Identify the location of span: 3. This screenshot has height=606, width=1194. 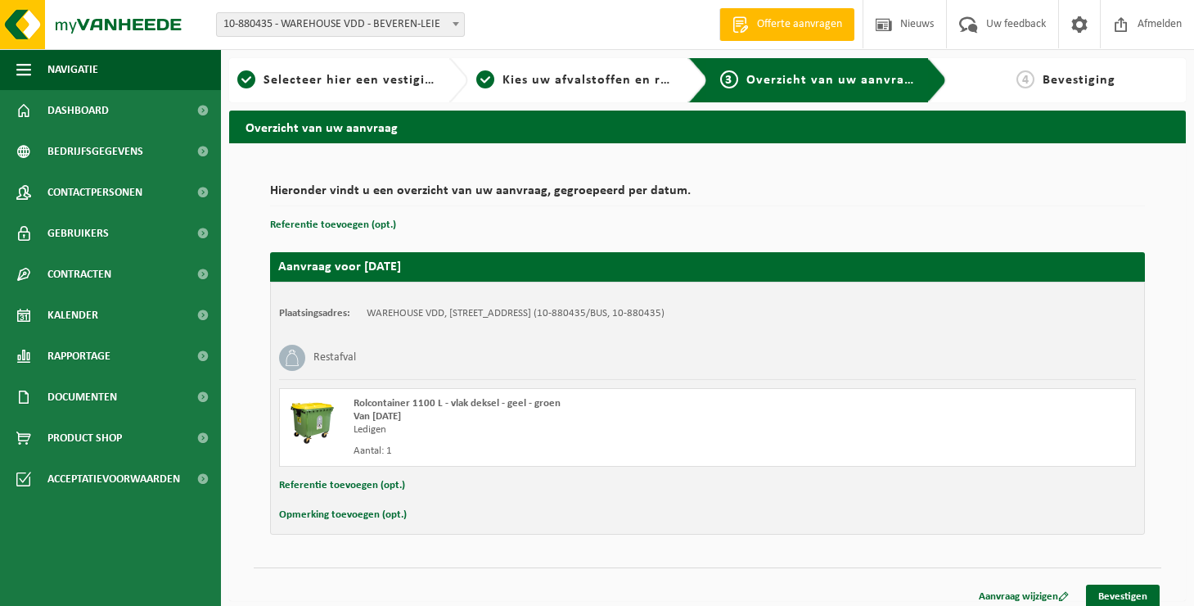
(729, 79).